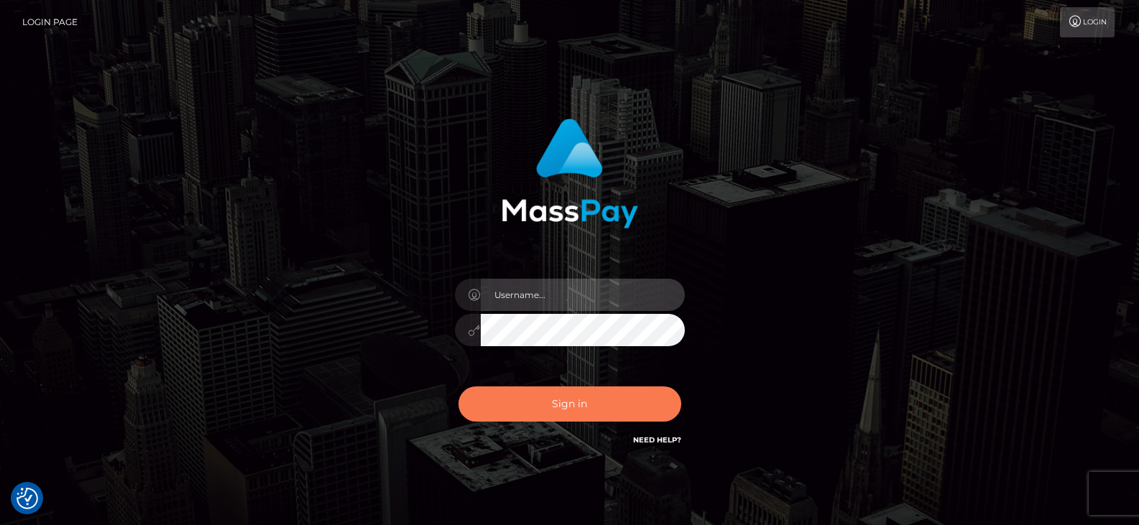 This screenshot has height=525, width=1139. What do you see at coordinates (27, 499) in the screenshot?
I see `button: Consent Preferences` at bounding box center [27, 499].